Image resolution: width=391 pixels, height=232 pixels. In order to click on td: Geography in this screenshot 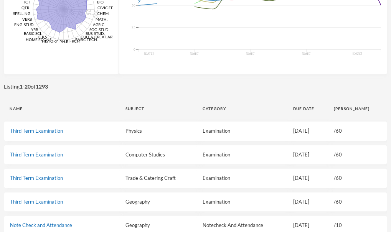, I will do `click(159, 202)`.